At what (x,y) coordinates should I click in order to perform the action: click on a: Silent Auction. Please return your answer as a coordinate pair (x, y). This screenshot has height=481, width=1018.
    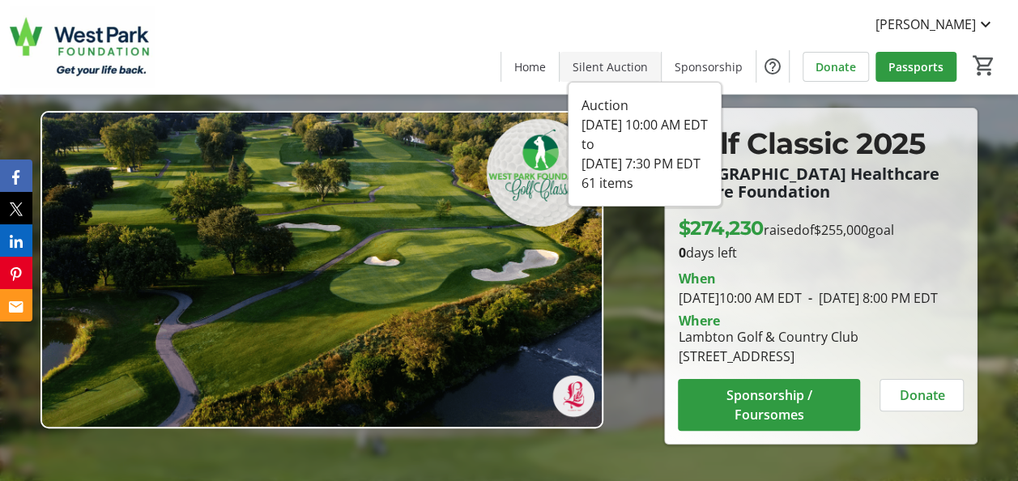
    Looking at the image, I should click on (610, 66).